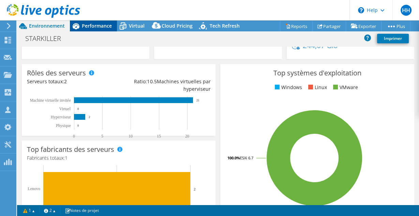  I want to click on text: 10, so click(131, 136).